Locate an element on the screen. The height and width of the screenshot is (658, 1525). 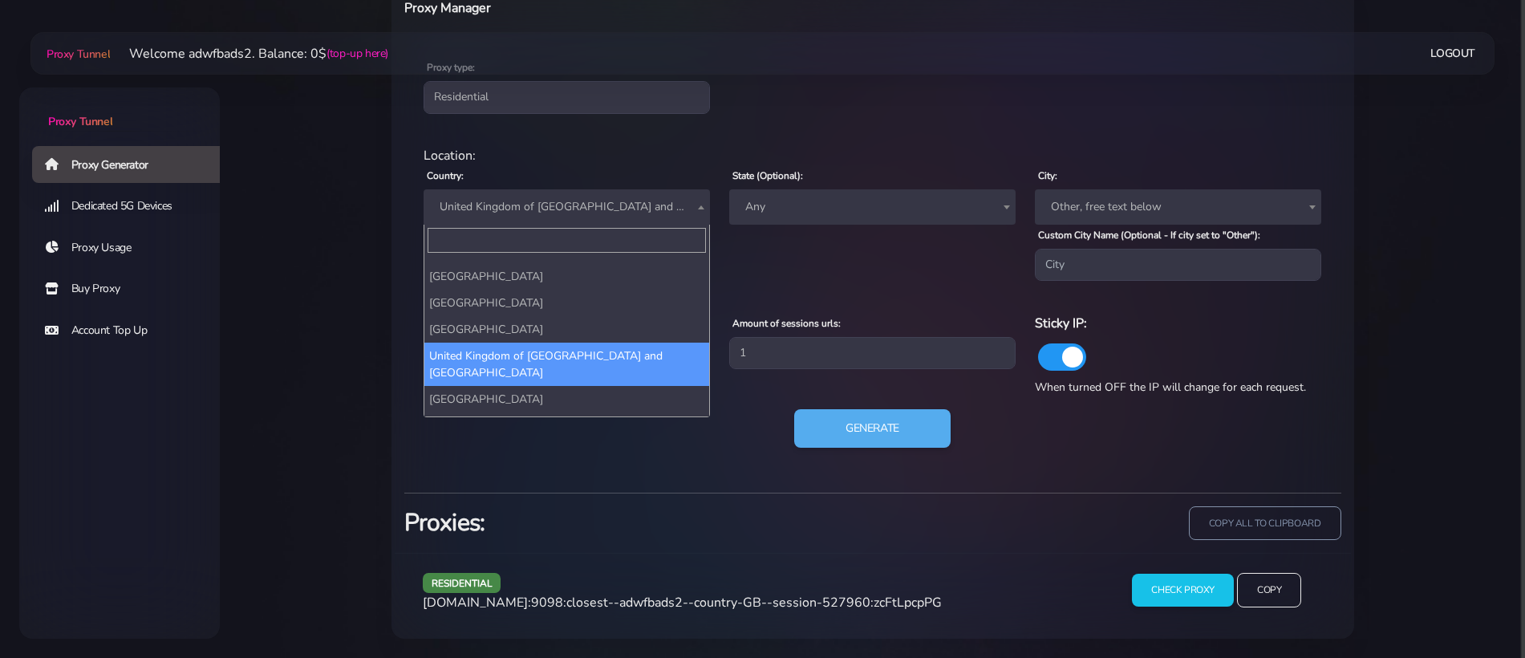
div: Proxy Settings: is located at coordinates (873, 303).